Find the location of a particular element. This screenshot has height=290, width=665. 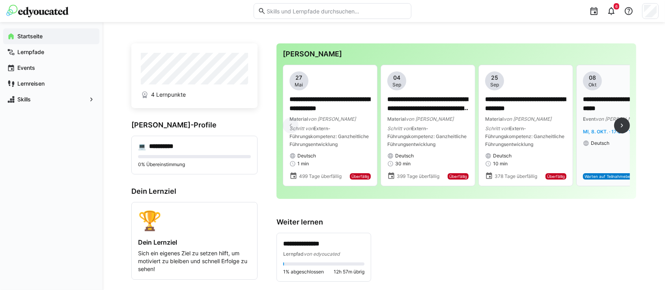

span: Mai is located at coordinates (299, 85).